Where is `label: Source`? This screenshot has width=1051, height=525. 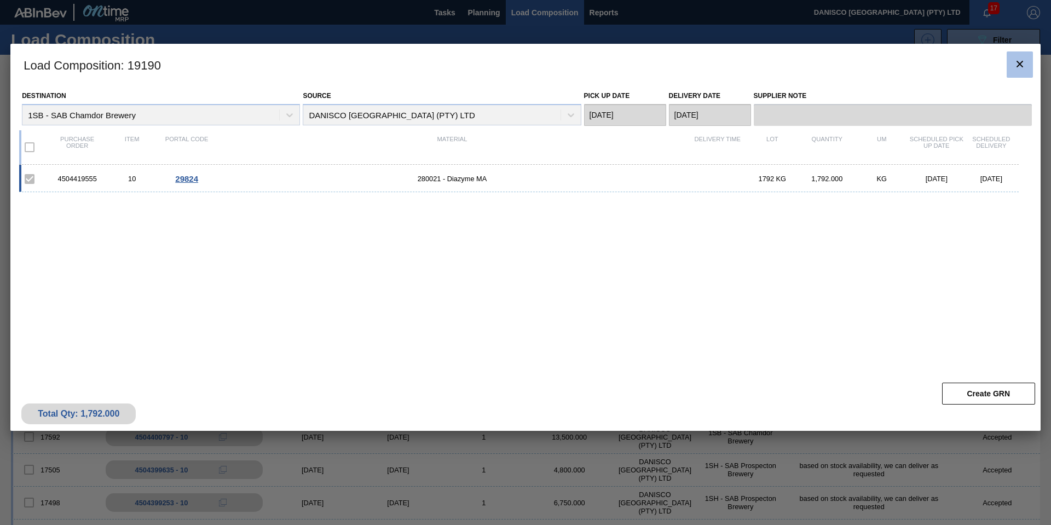
label: Source is located at coordinates (316, 96).